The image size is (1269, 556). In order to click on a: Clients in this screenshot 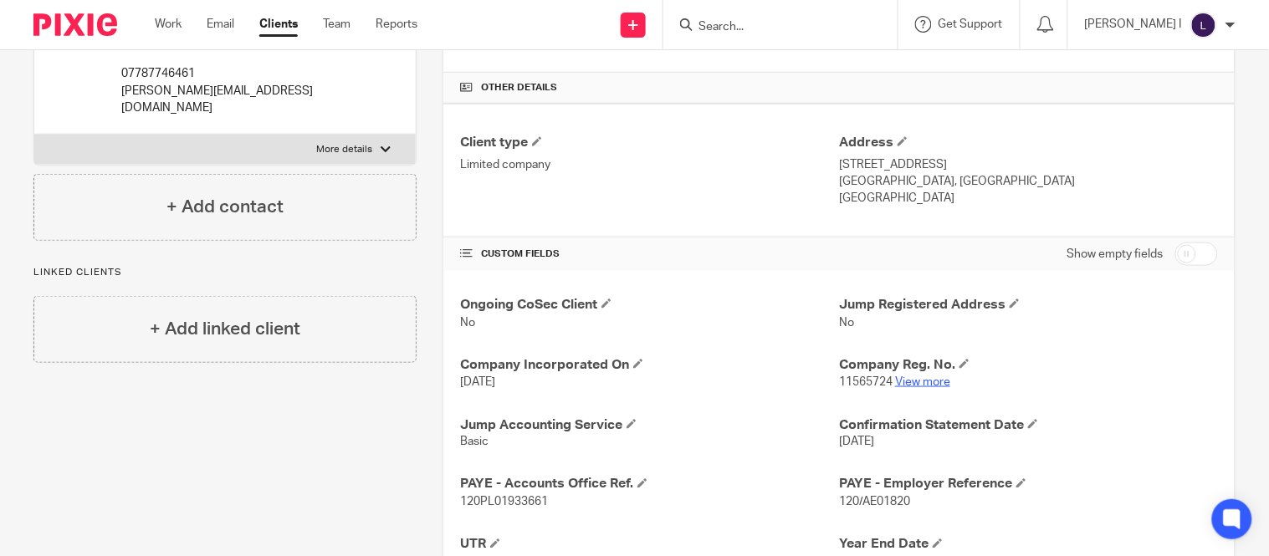, I will do `click(279, 24)`.